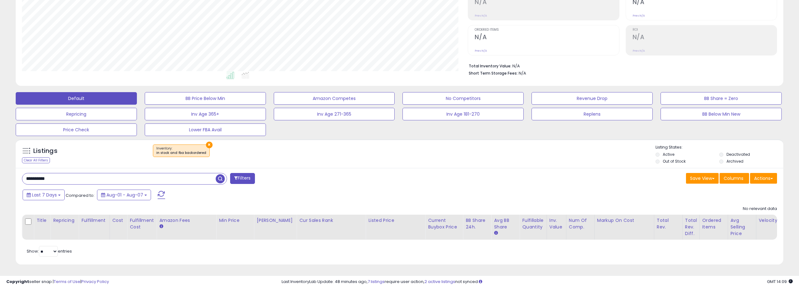 Image resolution: width=799 pixels, height=288 pixels. What do you see at coordinates (624, 228) in the screenshot?
I see `th: The percentage added to the cost of goods (COGS) that forms the calculator for Min & Max prices.` at bounding box center [624, 228].